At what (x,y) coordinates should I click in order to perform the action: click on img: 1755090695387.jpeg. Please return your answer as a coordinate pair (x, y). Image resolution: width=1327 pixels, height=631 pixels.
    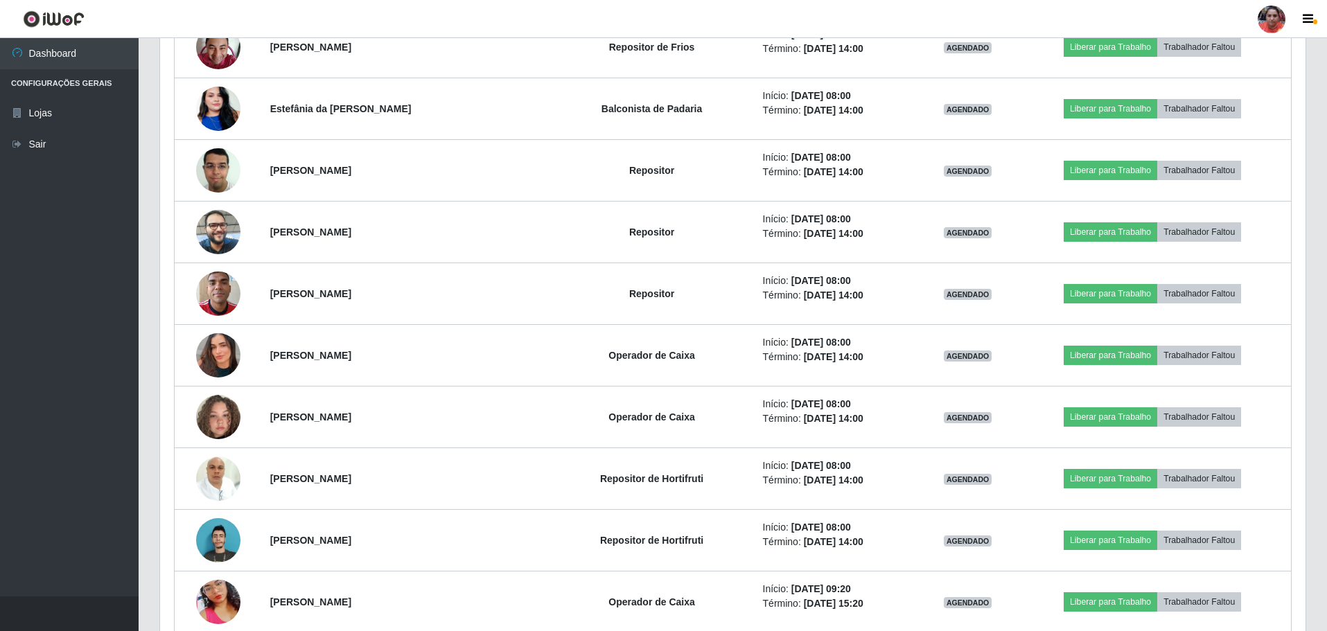
    Looking at the image, I should click on (218, 231).